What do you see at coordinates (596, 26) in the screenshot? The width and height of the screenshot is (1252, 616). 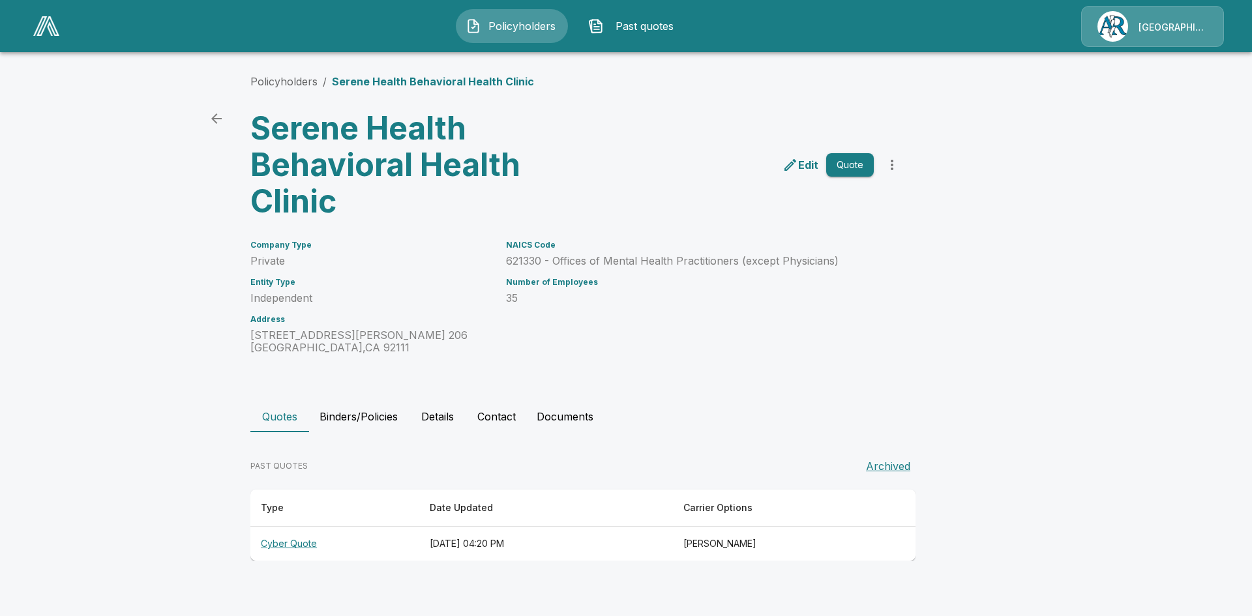 I see `img: Past quotes Icon` at bounding box center [596, 26].